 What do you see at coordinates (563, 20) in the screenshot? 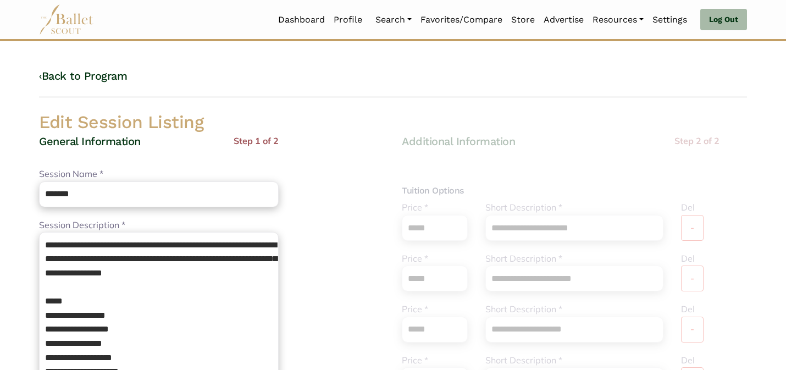
I see `a: Advertise` at bounding box center [563, 20].